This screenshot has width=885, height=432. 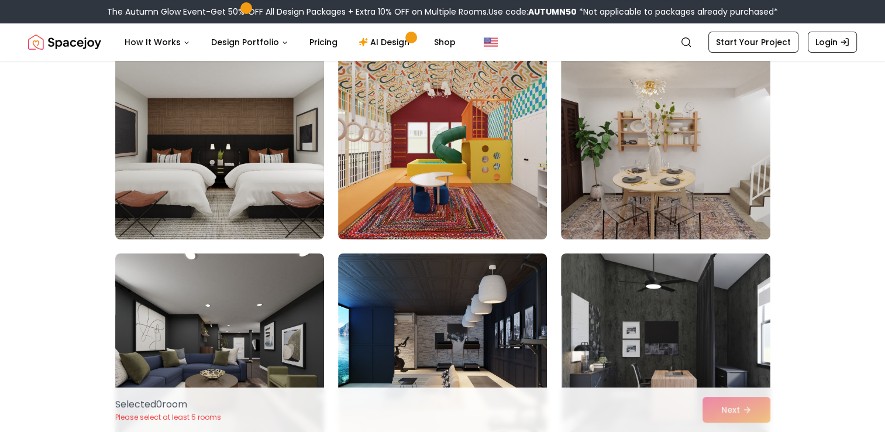 What do you see at coordinates (491, 42) in the screenshot?
I see `img: United States` at bounding box center [491, 42].